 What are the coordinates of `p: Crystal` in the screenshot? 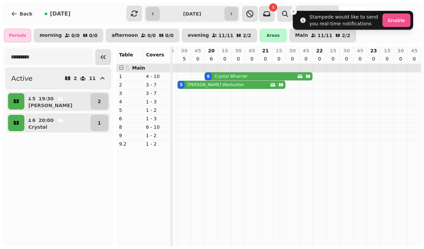 It's located at (38, 127).